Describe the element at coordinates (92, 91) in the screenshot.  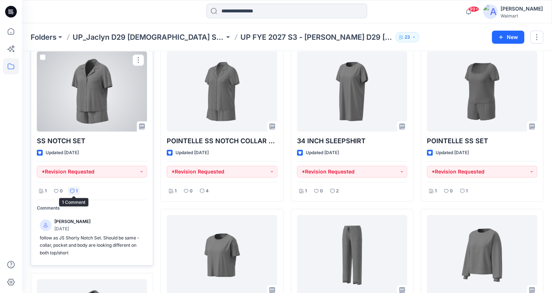
I see `a: SS NOTCH SET` at that location.